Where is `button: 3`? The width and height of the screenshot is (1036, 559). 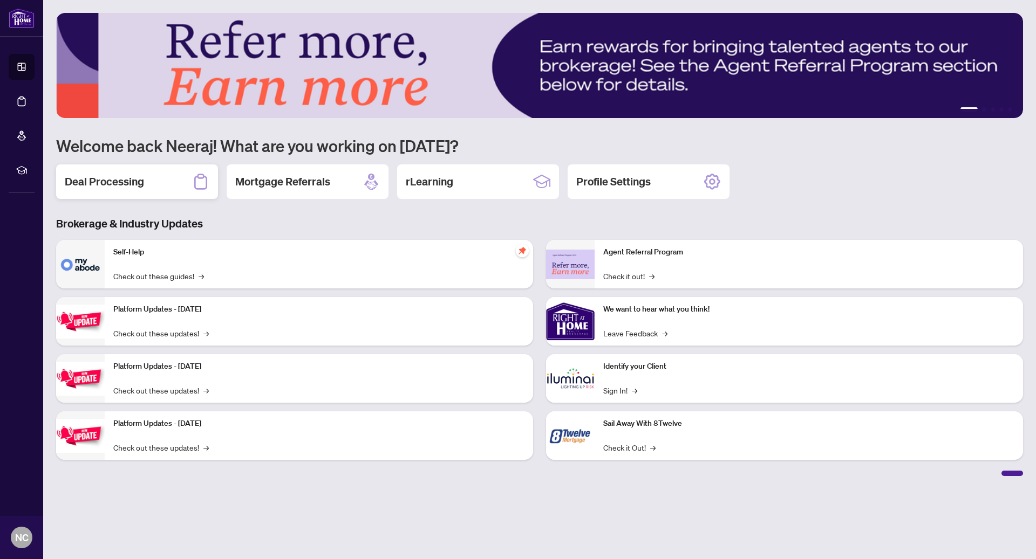 button: 3 is located at coordinates (993, 110).